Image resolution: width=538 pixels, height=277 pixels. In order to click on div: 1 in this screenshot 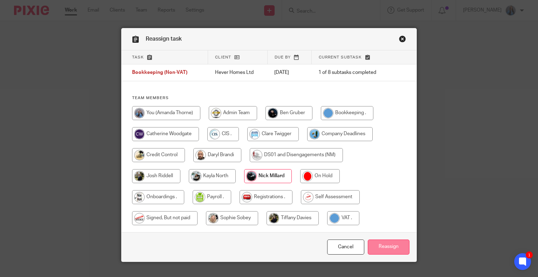, I will do `click(530, 255)`.